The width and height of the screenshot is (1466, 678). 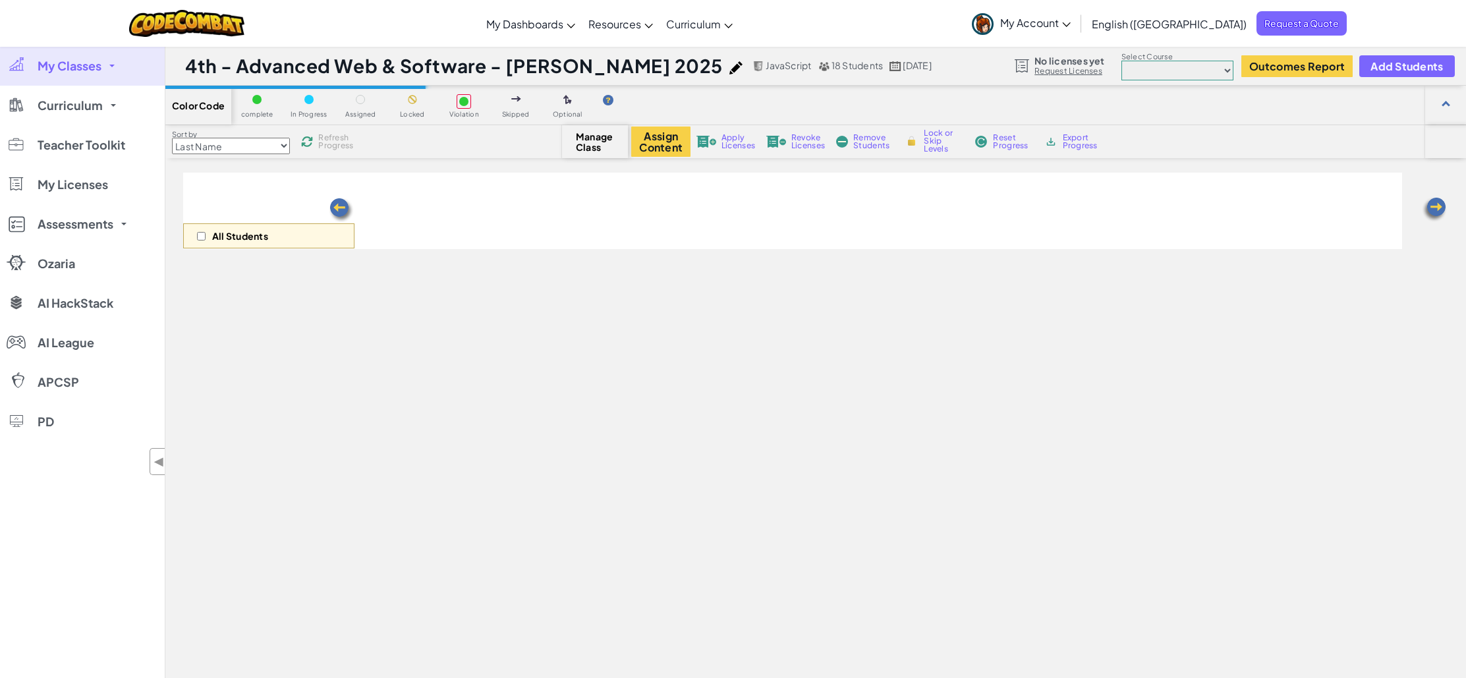 What do you see at coordinates (464, 114) in the screenshot?
I see `span: Violation` at bounding box center [464, 114].